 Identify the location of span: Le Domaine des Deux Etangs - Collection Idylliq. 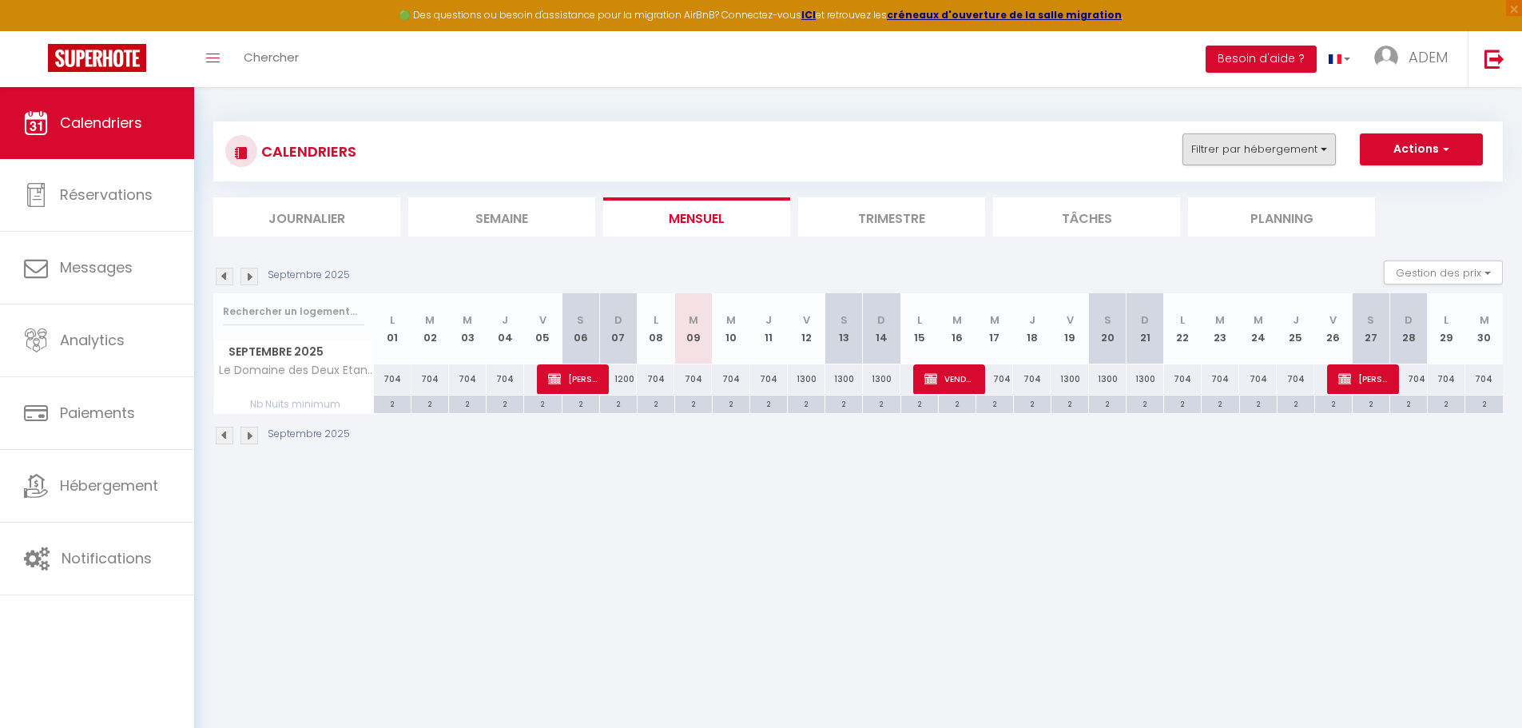
(296, 370).